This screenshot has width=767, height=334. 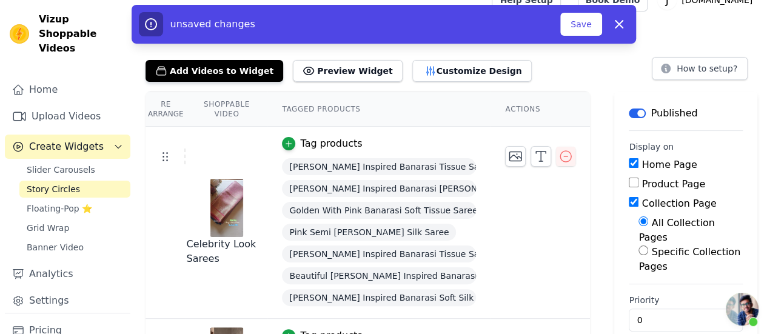 What do you see at coordinates (213, 24) in the screenshot?
I see `span: unsaved changes` at bounding box center [213, 24].